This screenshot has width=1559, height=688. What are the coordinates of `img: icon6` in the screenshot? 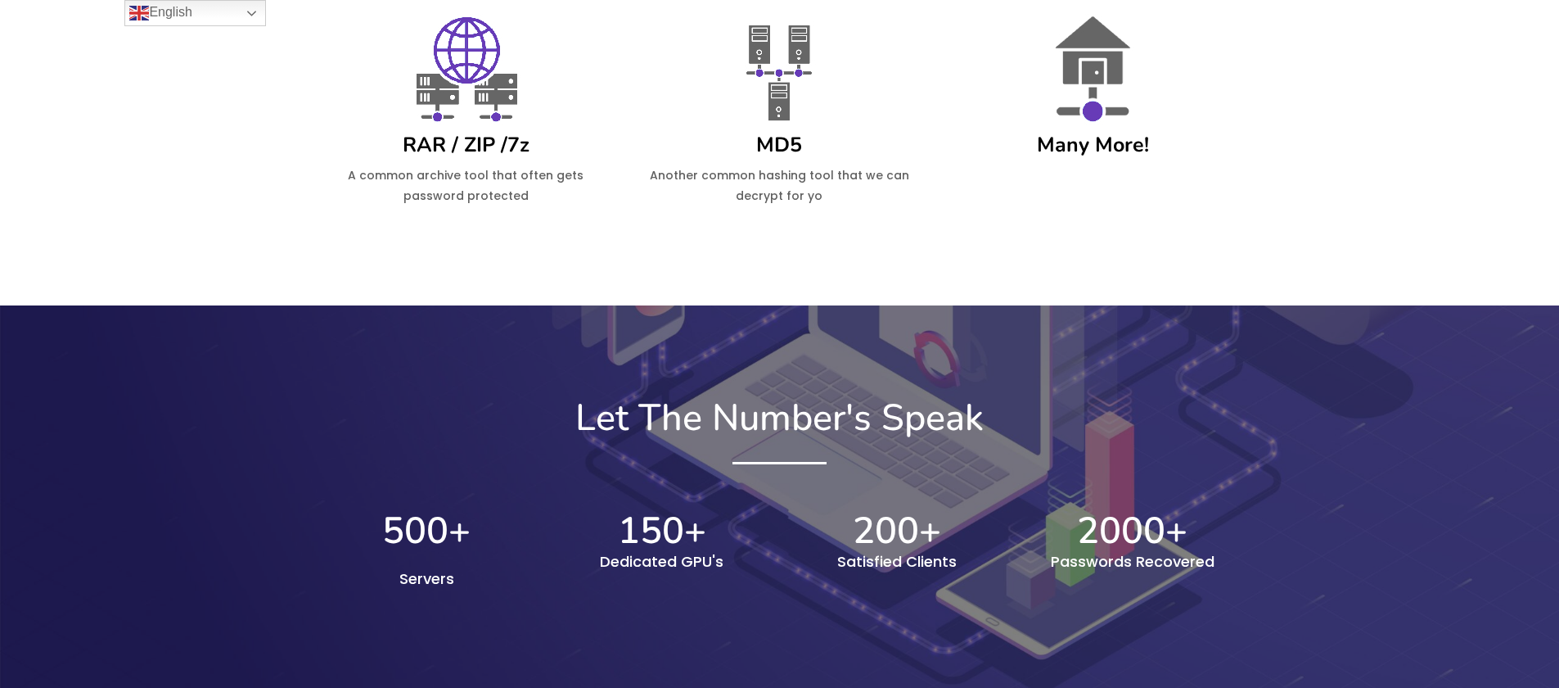 It's located at (466, 69).